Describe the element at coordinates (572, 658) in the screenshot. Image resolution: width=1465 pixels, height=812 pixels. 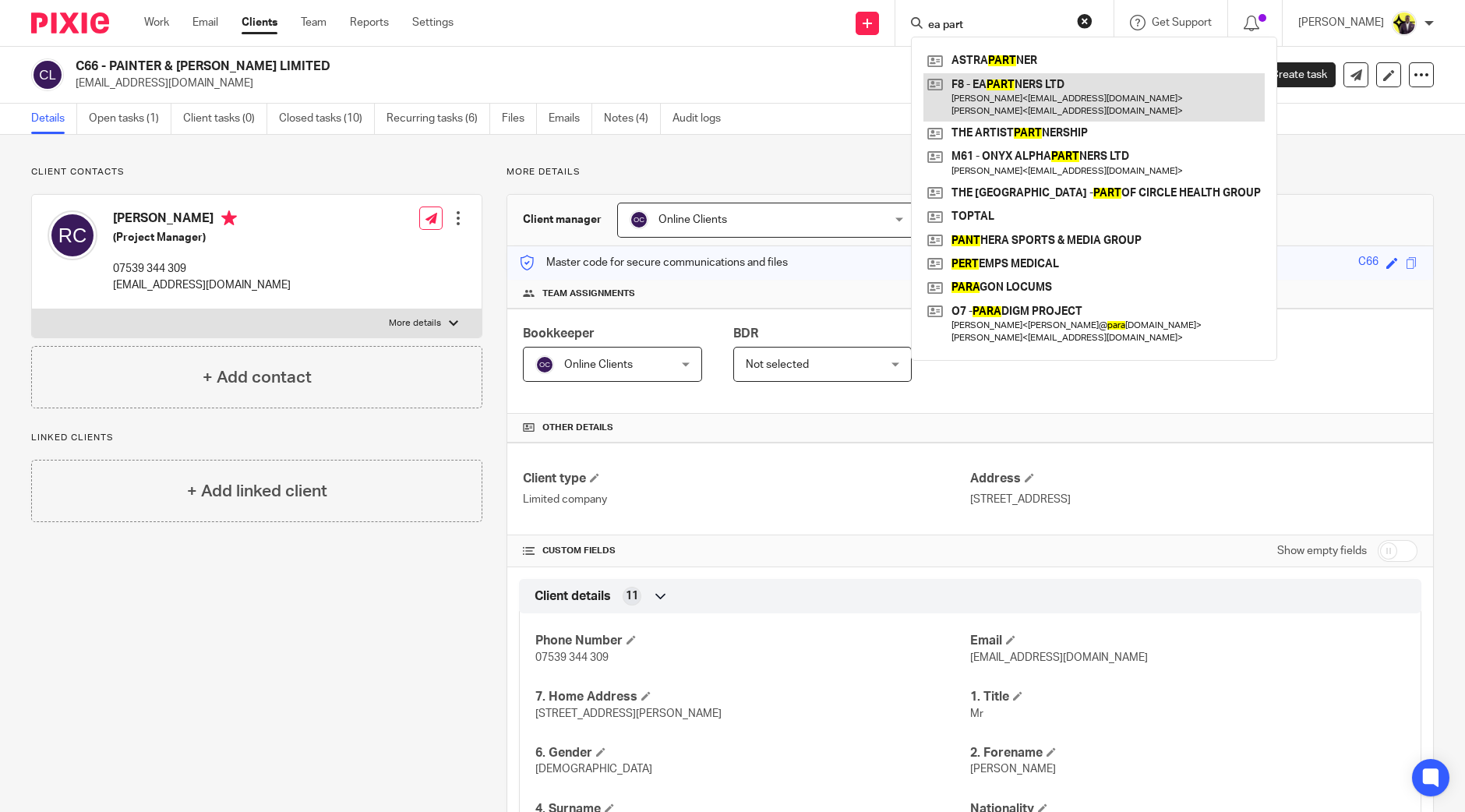
I see `span: 07539 344 309` at that location.